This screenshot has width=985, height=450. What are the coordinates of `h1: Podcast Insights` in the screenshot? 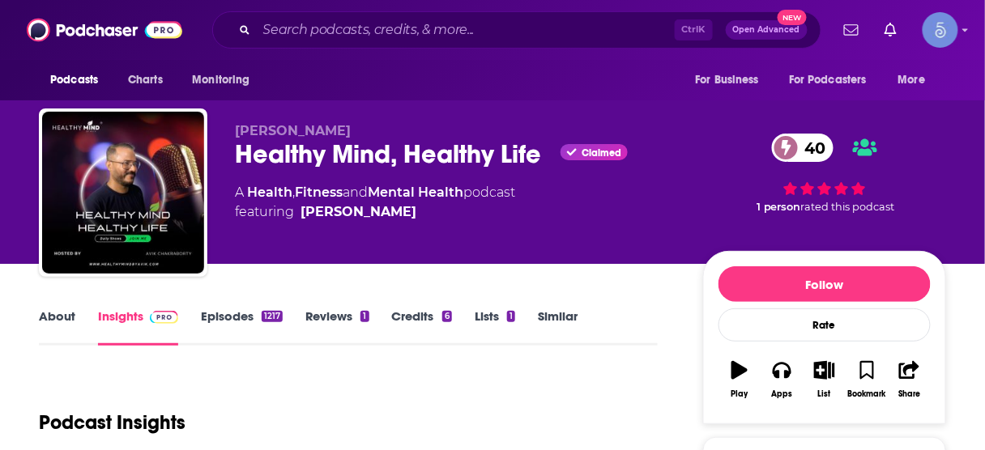 It's located at (112, 423).